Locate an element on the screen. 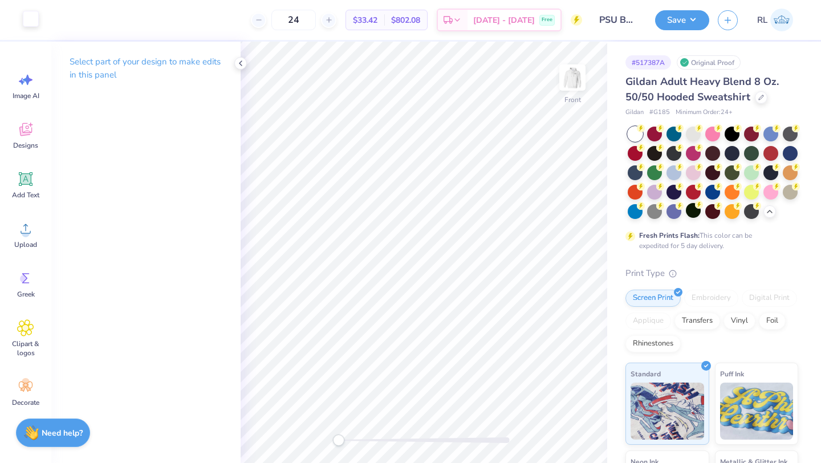  strong: Need help? is located at coordinates (62, 433).